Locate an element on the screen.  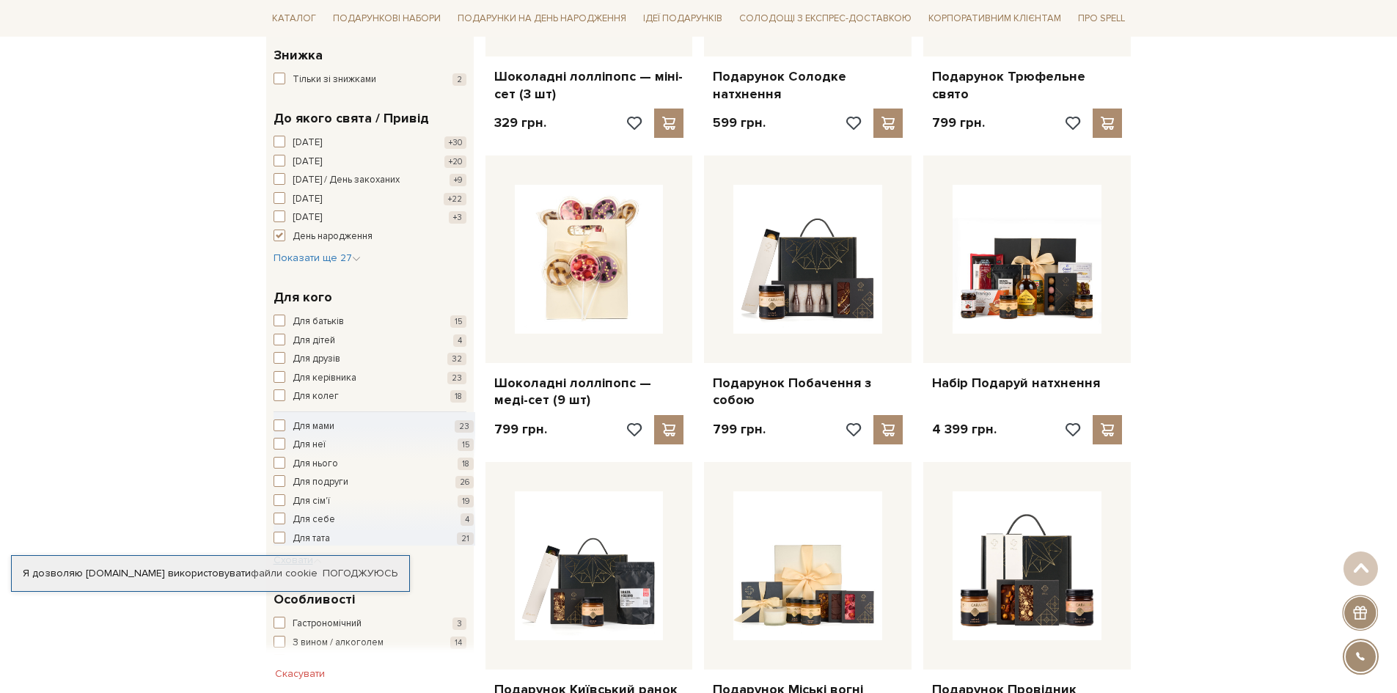
span: +30 is located at coordinates (455, 142).